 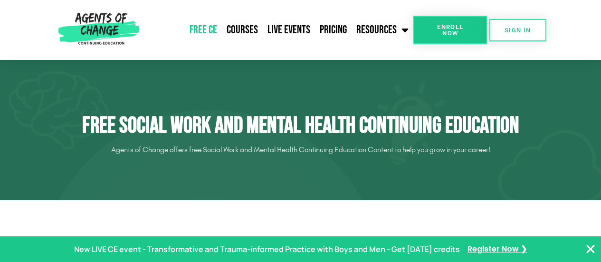 What do you see at coordinates (590, 249) in the screenshot?
I see `button: Close Banner` at bounding box center [590, 249].